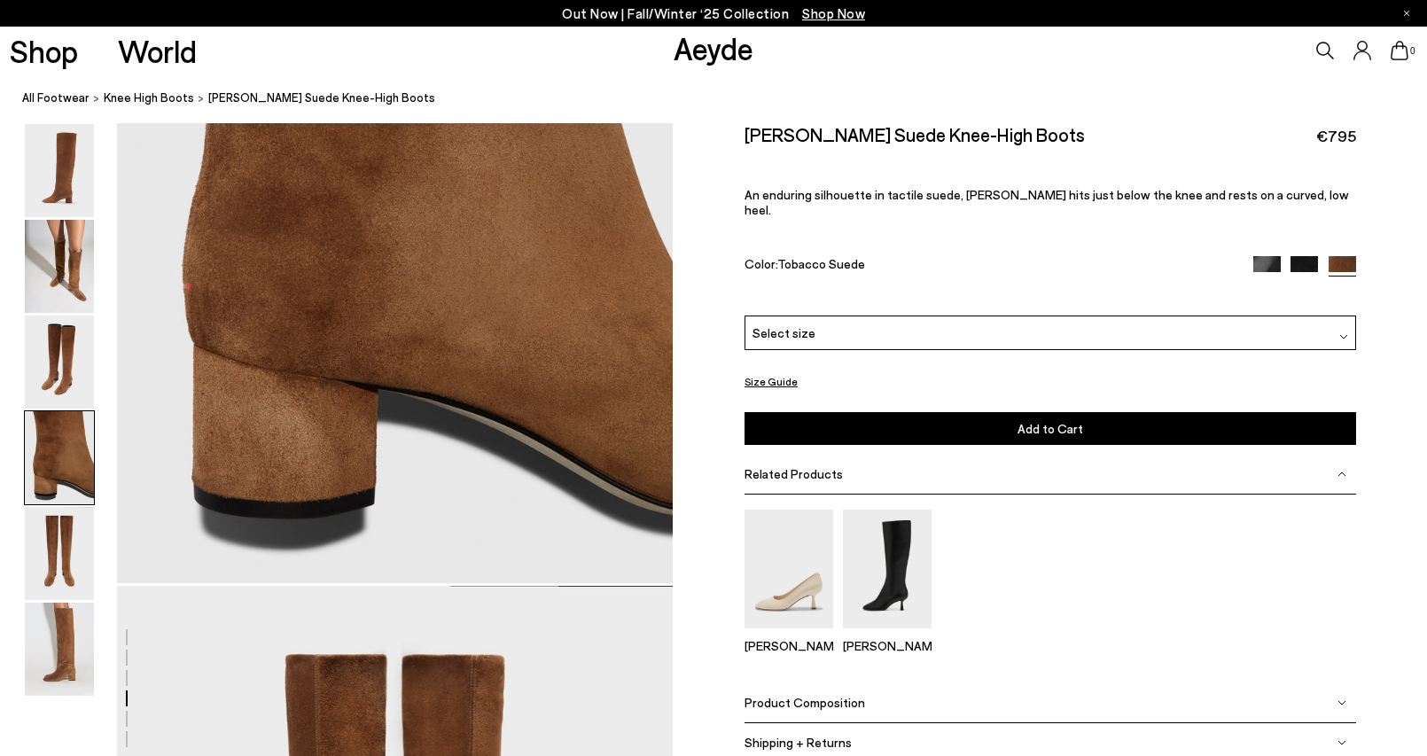 This screenshot has width=1427, height=756. I want to click on img: Giotta Round-Toe Pumps, so click(789, 568).